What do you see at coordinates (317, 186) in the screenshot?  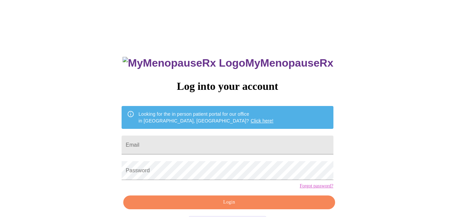 I see `a: Forgot password?` at bounding box center [317, 186].